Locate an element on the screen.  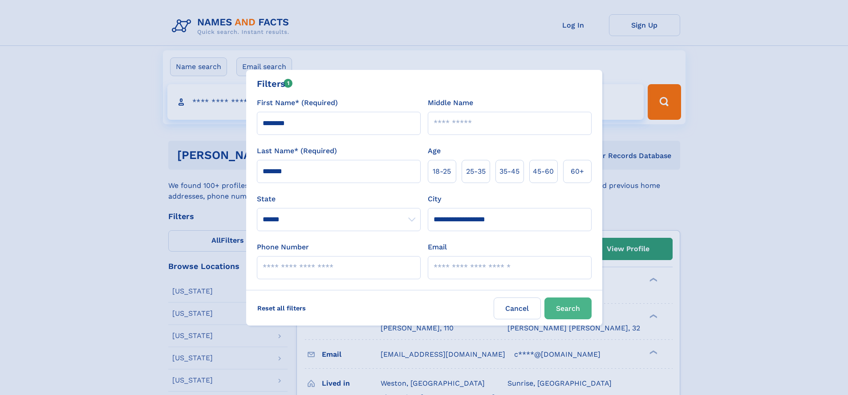
label: Email is located at coordinates (437, 247).